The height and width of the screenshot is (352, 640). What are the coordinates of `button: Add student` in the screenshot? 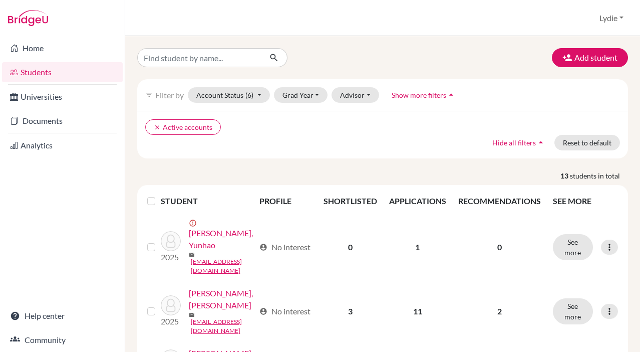 It's located at (590, 58).